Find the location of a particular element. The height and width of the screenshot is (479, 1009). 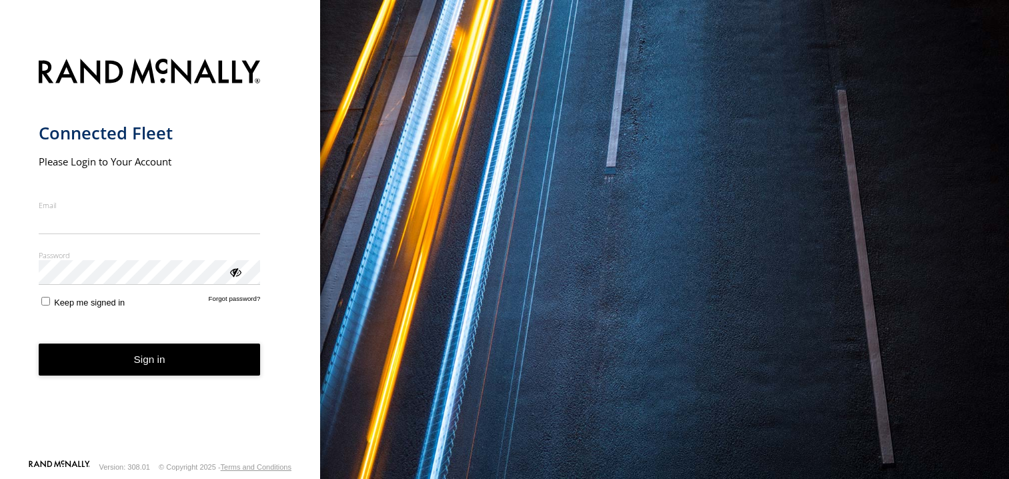

button: Sign in is located at coordinates (149, 360).